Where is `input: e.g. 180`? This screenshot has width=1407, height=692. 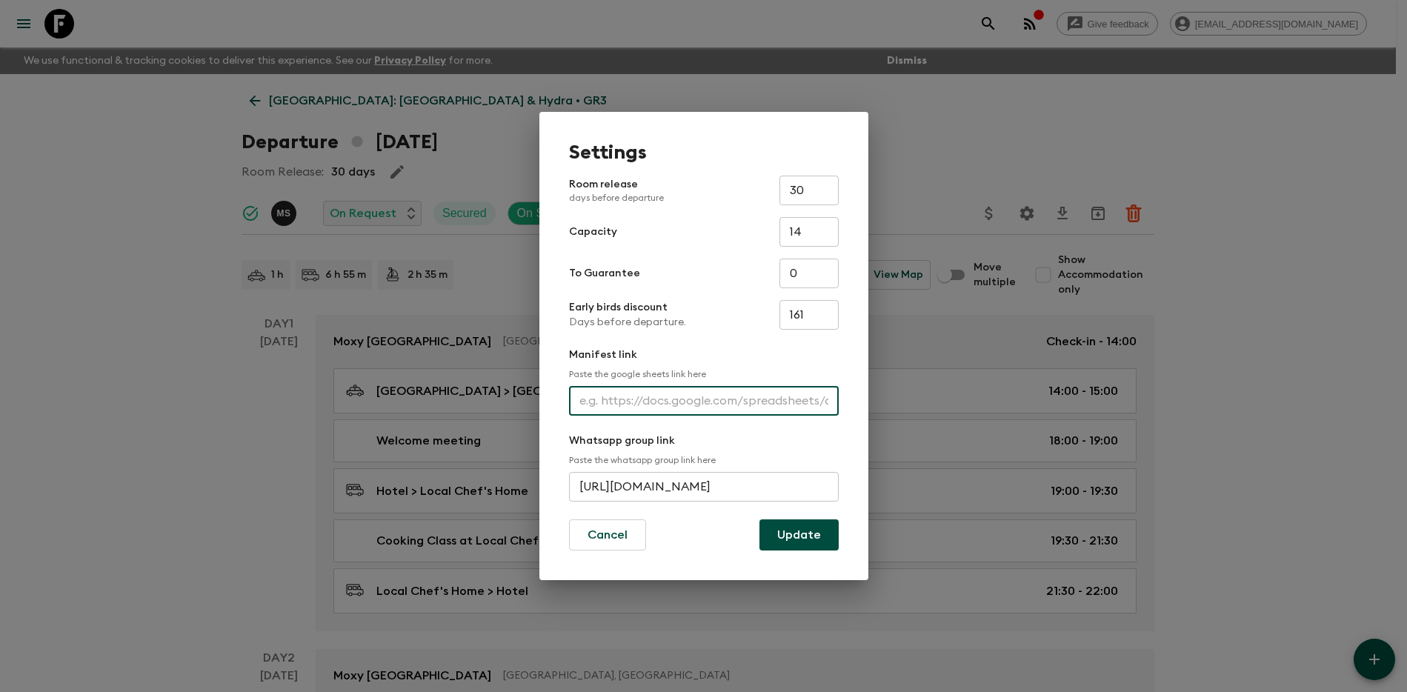
input: e.g. 180 is located at coordinates (809, 315).